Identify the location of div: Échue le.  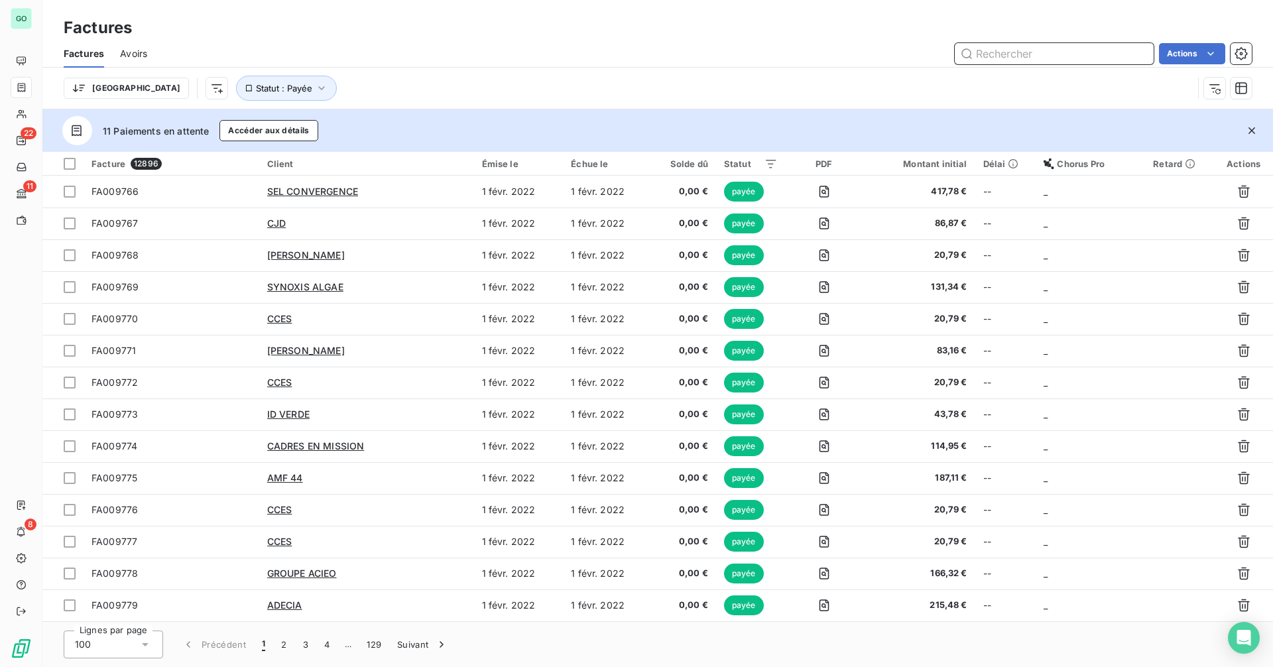
(607, 164).